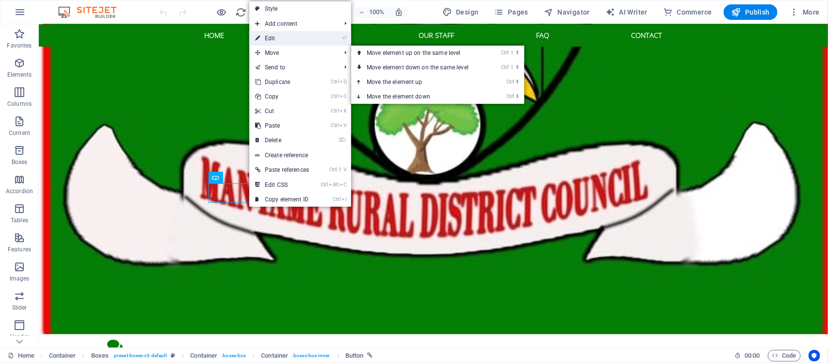 The height and width of the screenshot is (363, 828). What do you see at coordinates (92, 12) in the screenshot?
I see `img: Editor Logo` at bounding box center [92, 12].